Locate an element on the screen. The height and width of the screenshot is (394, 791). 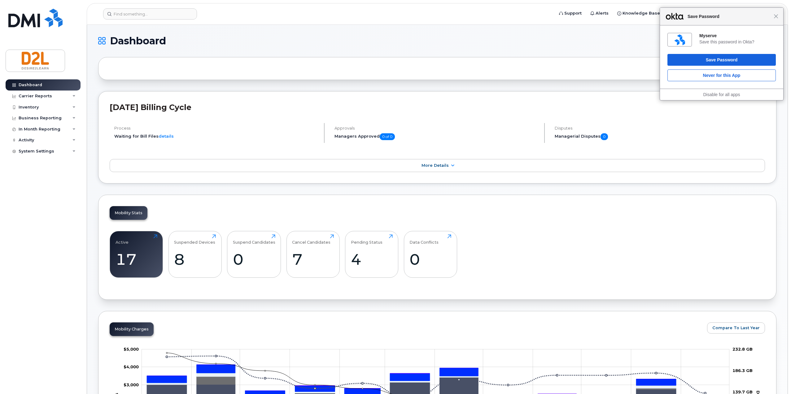
div: 4 is located at coordinates (372, 259).